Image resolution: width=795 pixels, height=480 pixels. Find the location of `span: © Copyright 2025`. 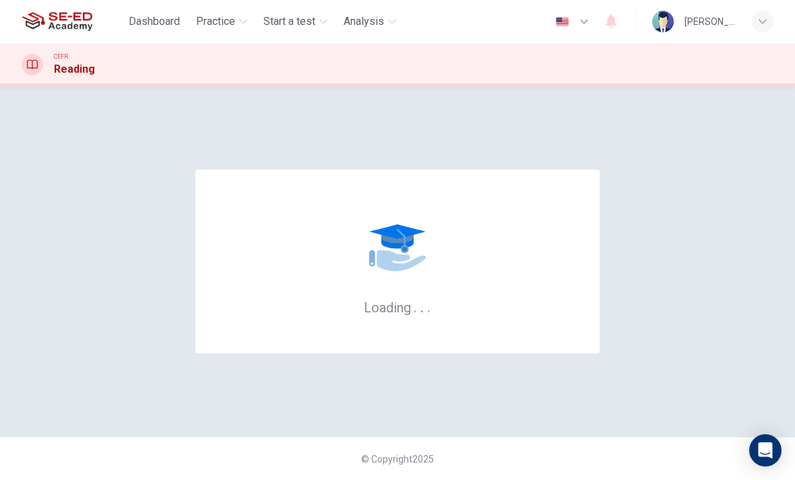

span: © Copyright 2025 is located at coordinates (398, 460).